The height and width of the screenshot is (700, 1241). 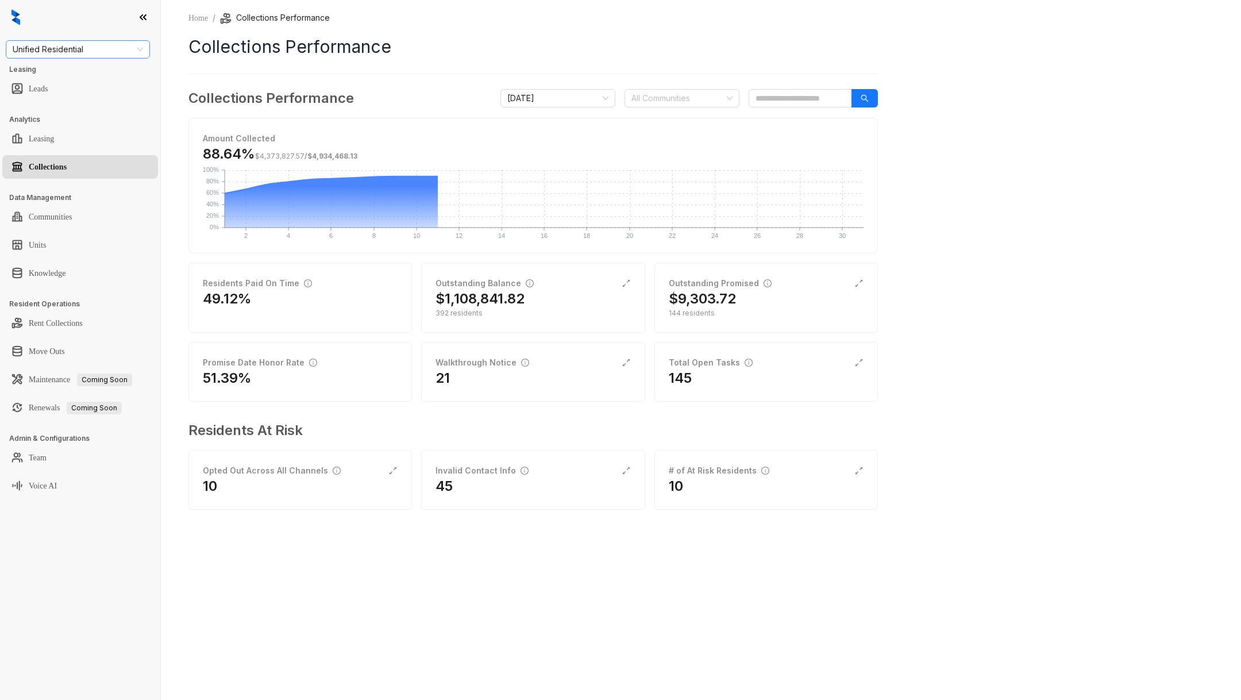 What do you see at coordinates (331, 236) in the screenshot?
I see `text: 6` at bounding box center [331, 236].